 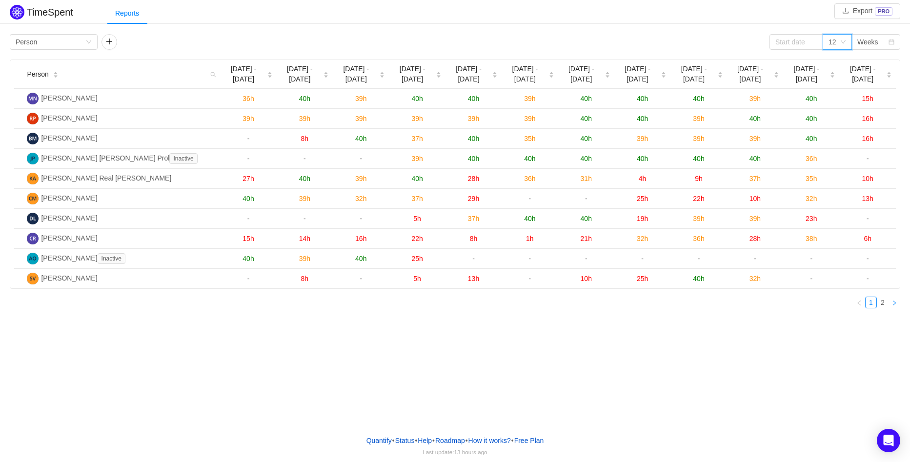 I want to click on span: 6h, so click(x=868, y=239).